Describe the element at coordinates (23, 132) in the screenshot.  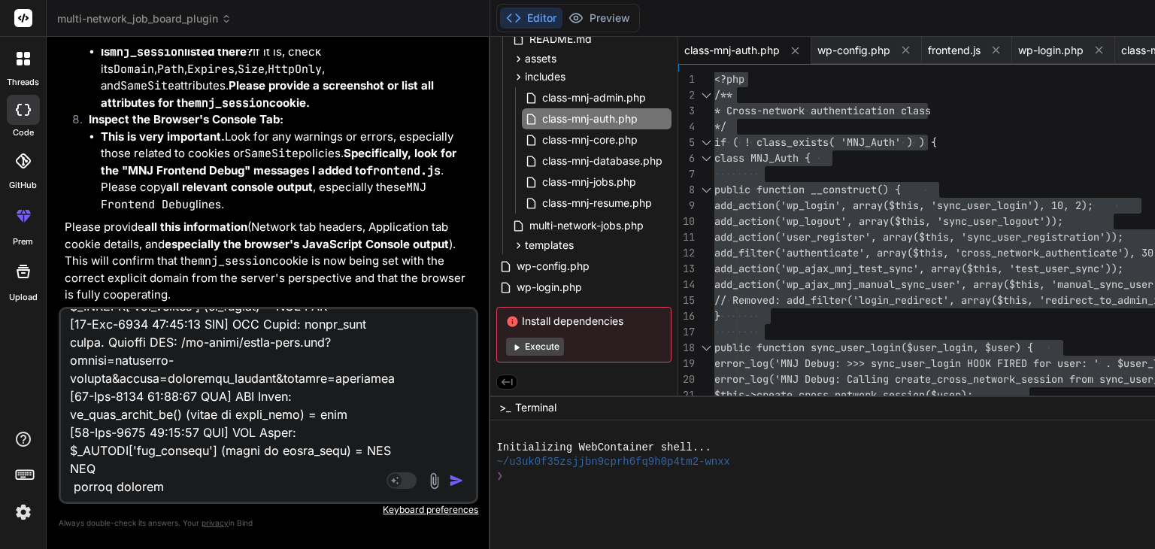
I see `label: code` at that location.